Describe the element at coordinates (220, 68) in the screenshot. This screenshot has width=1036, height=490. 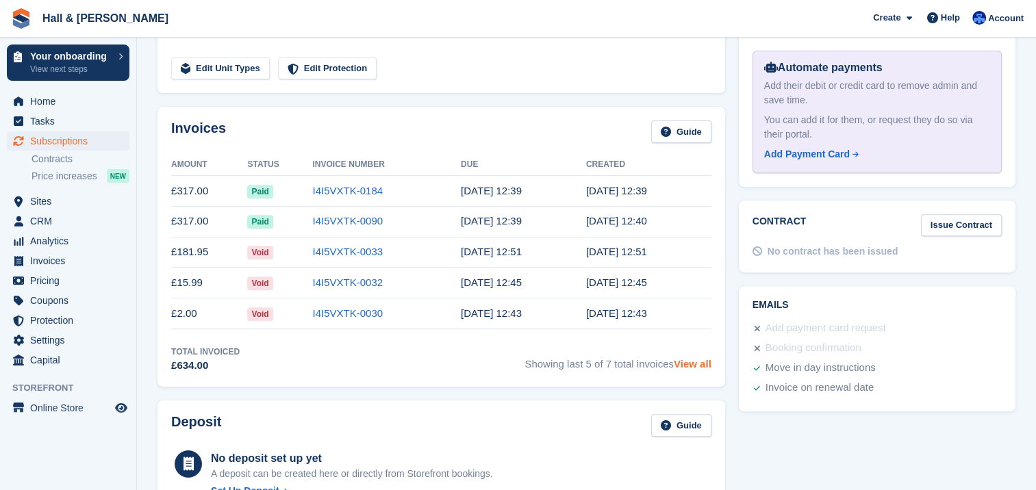
I see `a: Edit Unit Types` at that location.